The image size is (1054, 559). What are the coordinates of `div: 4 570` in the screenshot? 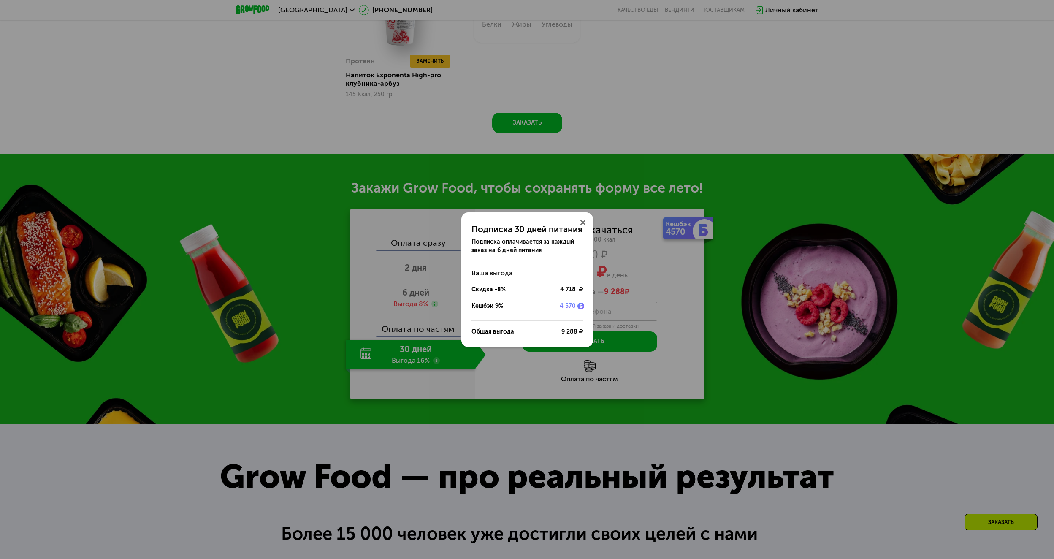 It's located at (567, 306).